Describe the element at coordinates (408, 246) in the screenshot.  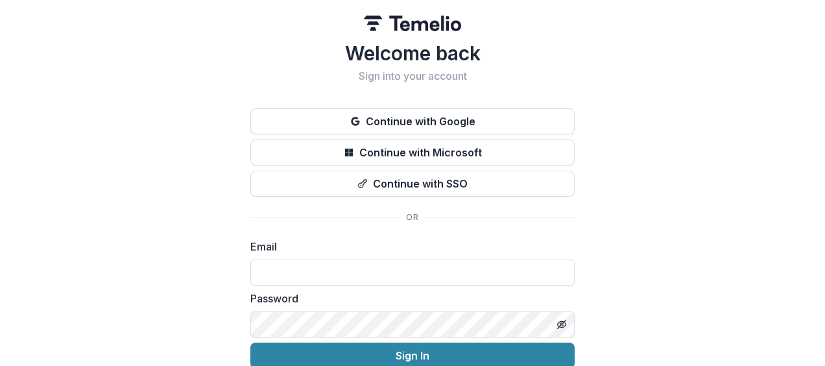
I see `label: Email` at that location.